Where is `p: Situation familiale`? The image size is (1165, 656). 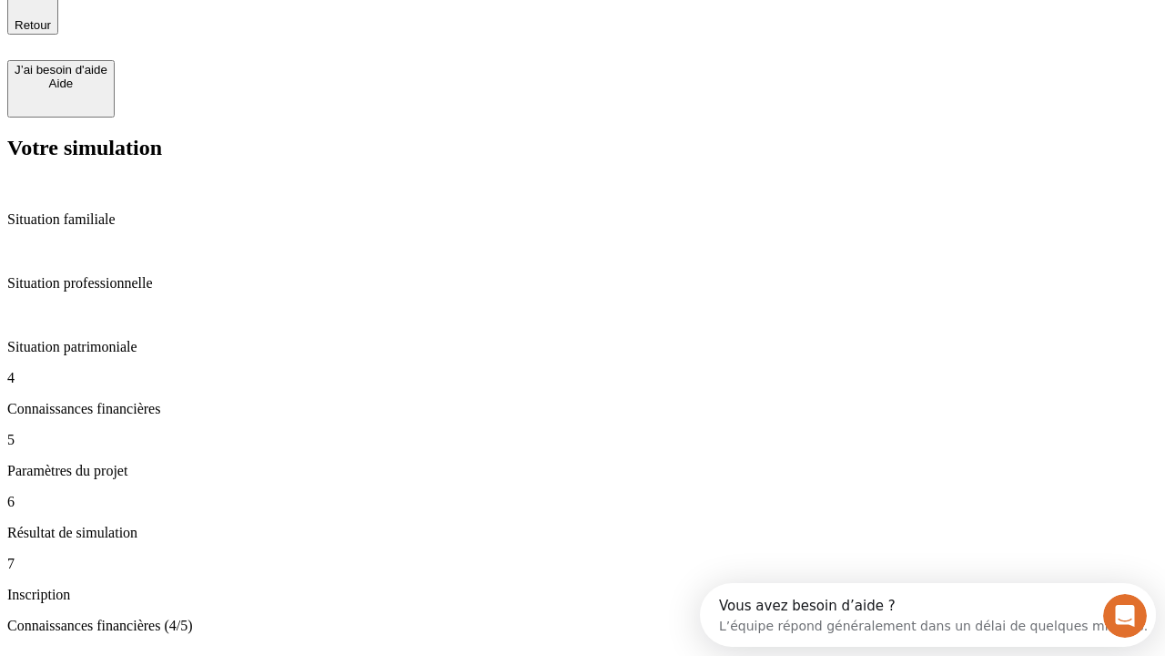
p: Situation familiale is located at coordinates (583, 219).